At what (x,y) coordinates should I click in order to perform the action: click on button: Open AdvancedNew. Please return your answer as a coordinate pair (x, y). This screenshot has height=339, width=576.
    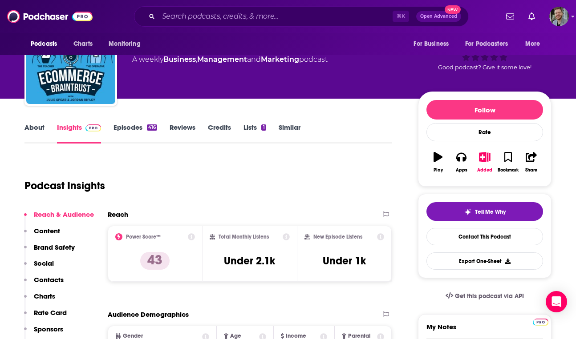
    Looking at the image, I should click on (438, 16).